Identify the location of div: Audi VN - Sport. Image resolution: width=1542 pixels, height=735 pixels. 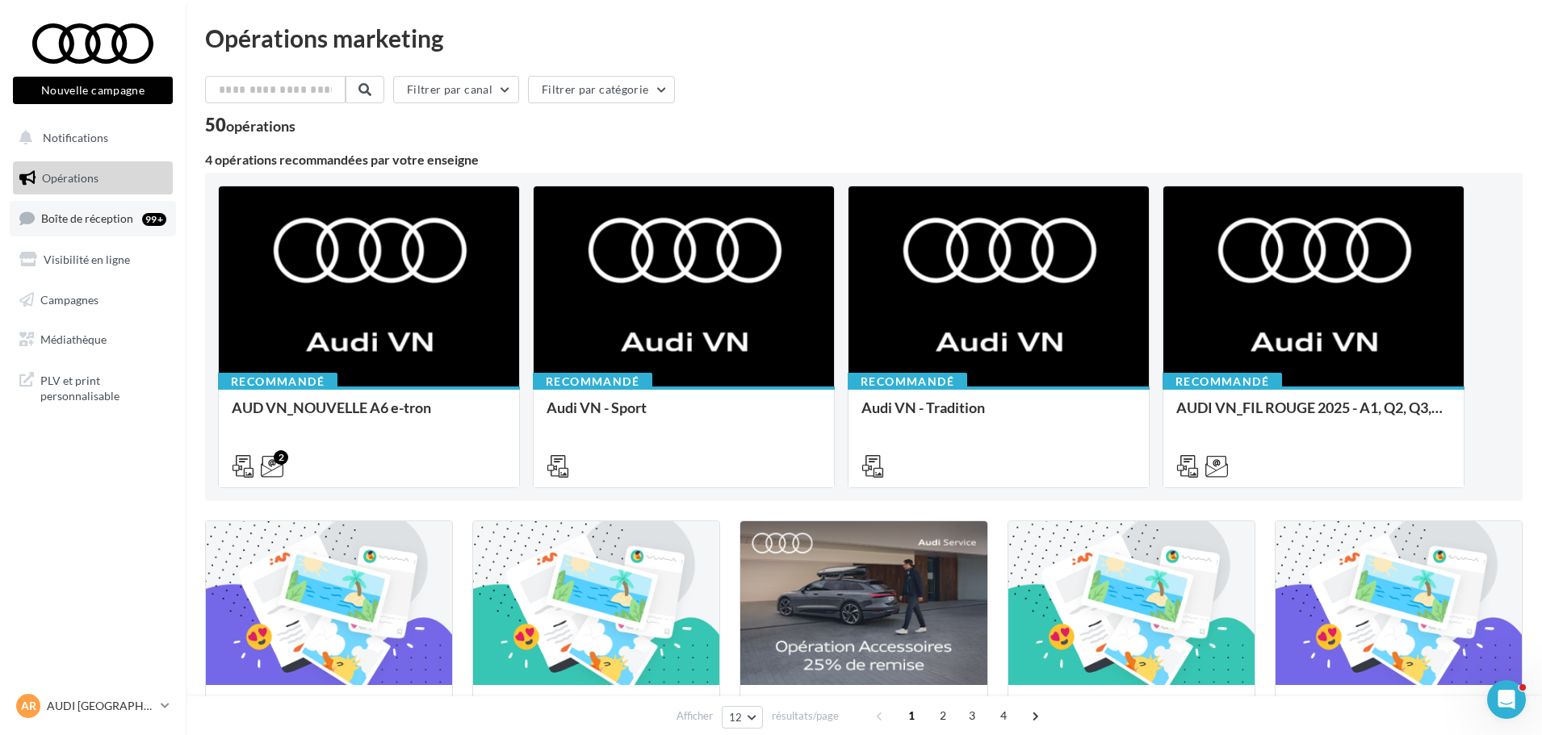
(684, 416).